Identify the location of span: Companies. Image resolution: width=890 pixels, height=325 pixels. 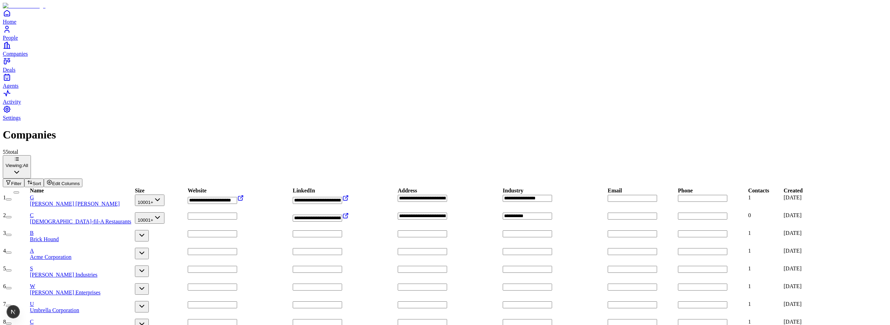
(15, 54).